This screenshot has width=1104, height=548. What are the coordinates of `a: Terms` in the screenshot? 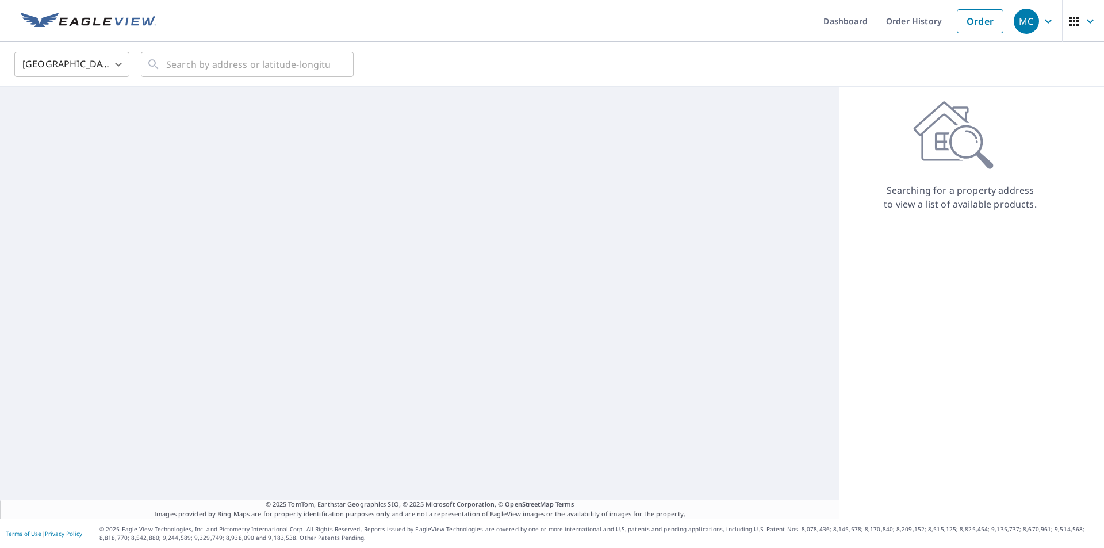 It's located at (565, 504).